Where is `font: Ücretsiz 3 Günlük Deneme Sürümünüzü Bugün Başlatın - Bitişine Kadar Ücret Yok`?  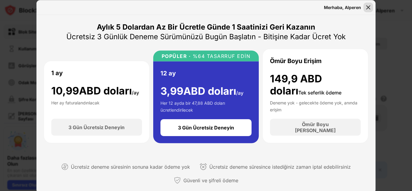 font: Ücretsiz 3 Günlük Deneme Sürümünüzü Bugün Başlatın - Bitişine Kadar Ücret Yok is located at coordinates (206, 36).